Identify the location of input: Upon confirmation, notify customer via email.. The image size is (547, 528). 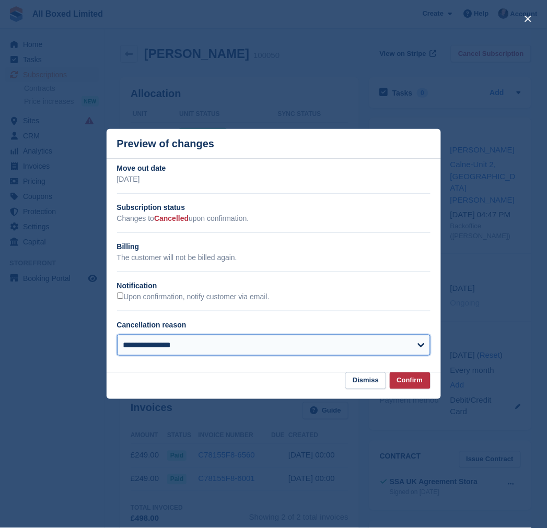
(120, 296).